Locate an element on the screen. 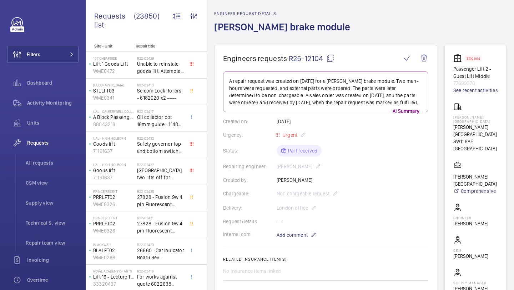 Image resolution: width=514 pixels, height=290 pixels. span: CSM view is located at coordinates (52, 183).